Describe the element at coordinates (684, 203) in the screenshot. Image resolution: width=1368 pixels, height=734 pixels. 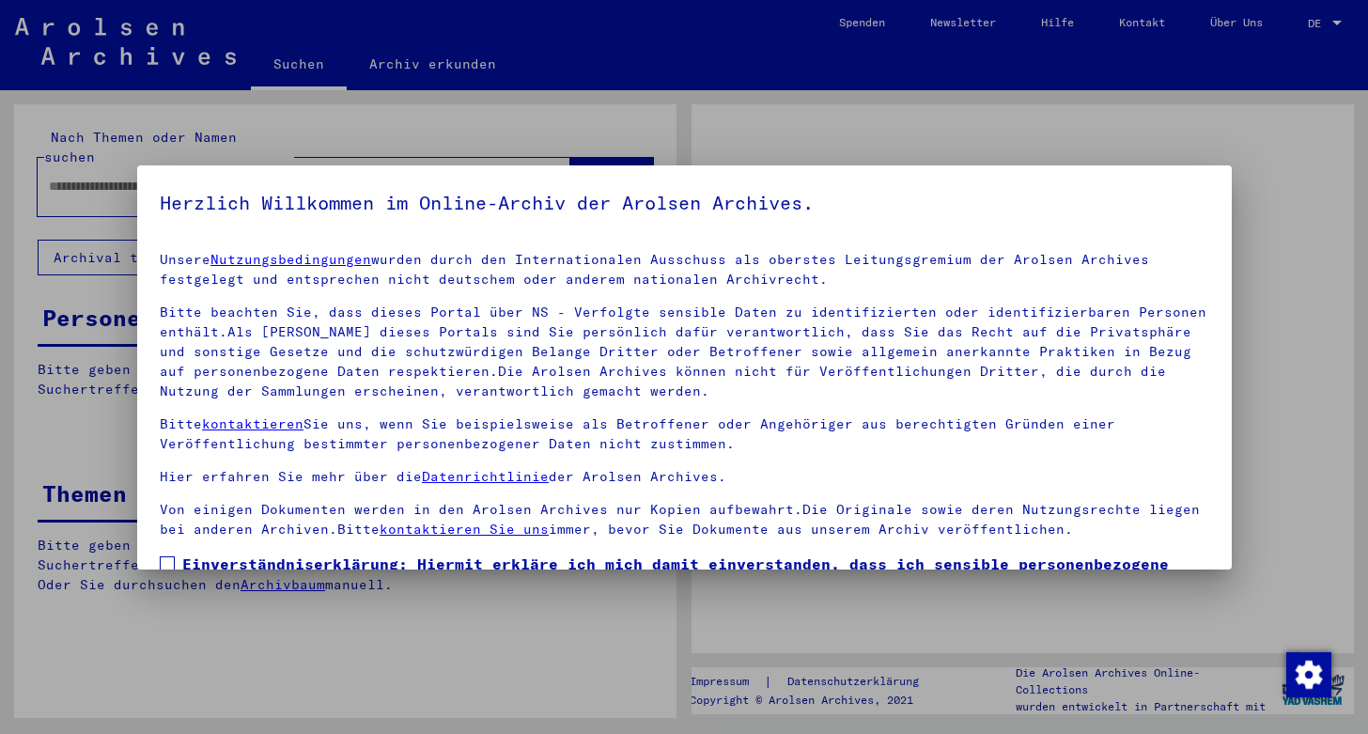
I see `h5: Herzlich Willkommen im Online-Archiv der Arolsen Archives.` at that location.